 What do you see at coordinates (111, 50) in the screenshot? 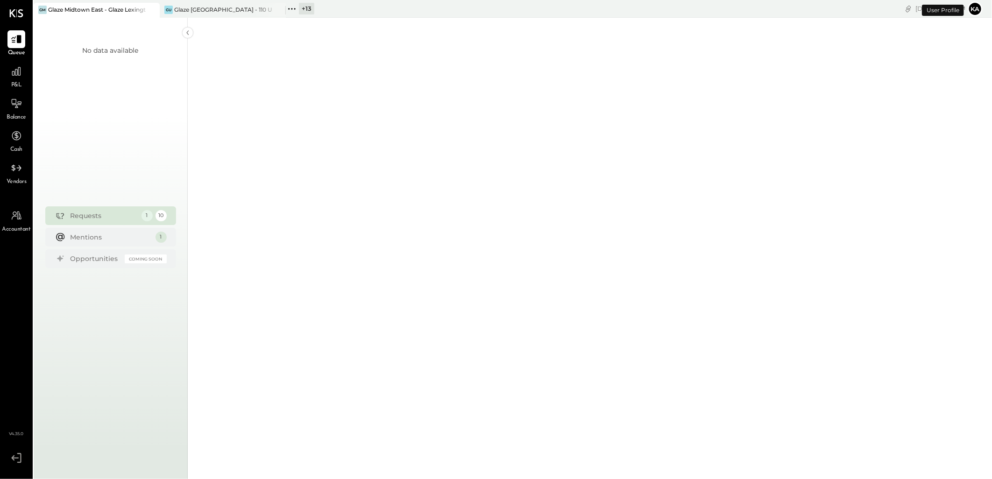
I see `div: No data available` at bounding box center [111, 50].